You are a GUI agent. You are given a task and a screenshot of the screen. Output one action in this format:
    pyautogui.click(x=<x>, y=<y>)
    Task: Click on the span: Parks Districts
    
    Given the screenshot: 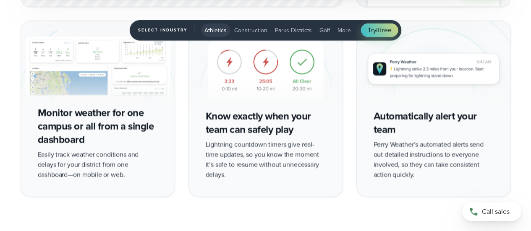 What is the action you would take?
    pyautogui.click(x=293, y=30)
    